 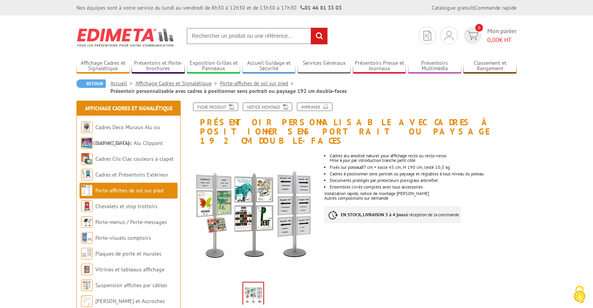 I want to click on img: Vitrines et tableaux affichage, so click(x=87, y=270).